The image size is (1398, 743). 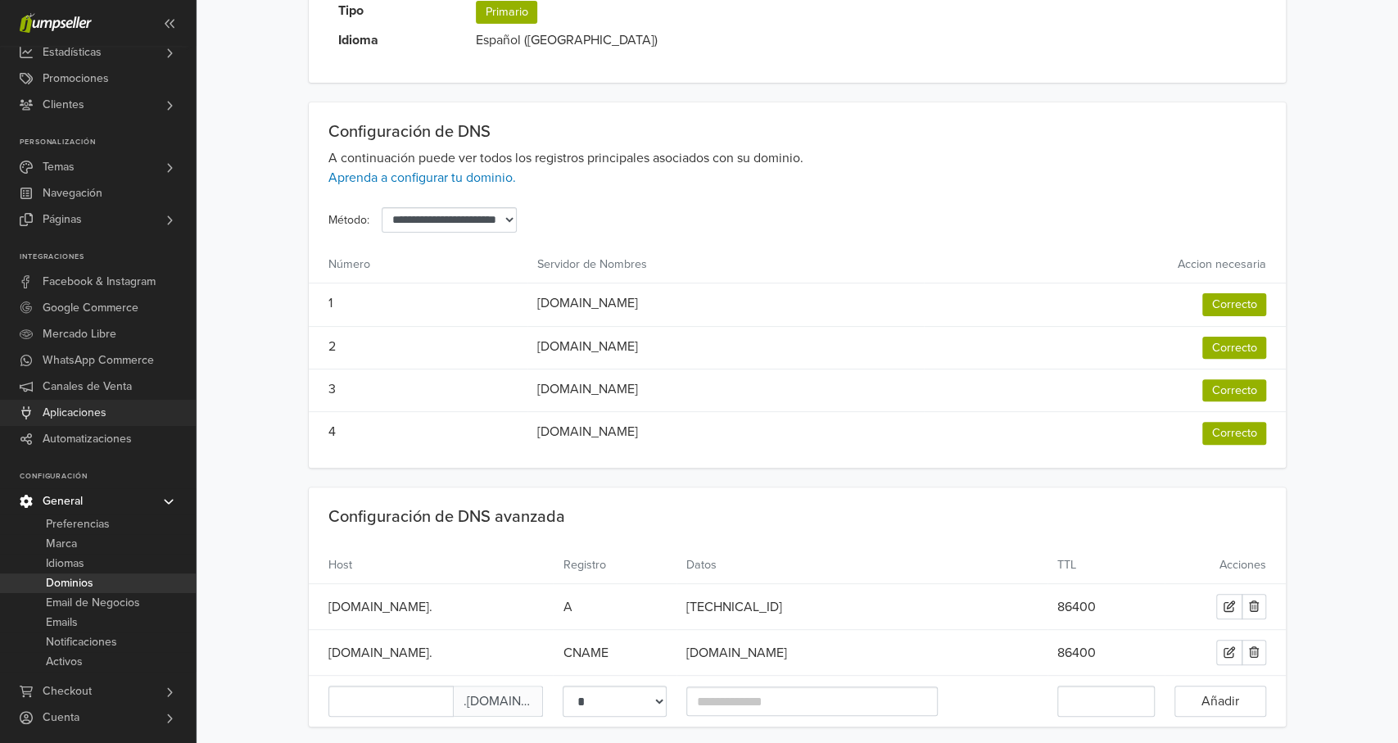 What do you see at coordinates (72, 193) in the screenshot?
I see `span: Navegación` at bounding box center [72, 193].